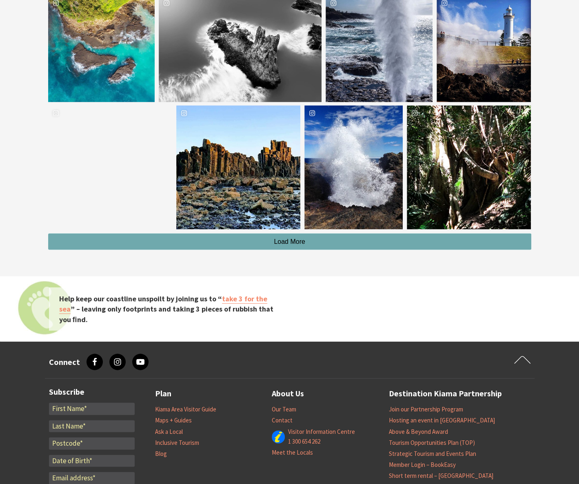  What do you see at coordinates (292, 453) in the screenshot?
I see `a: Meet the Locals` at bounding box center [292, 453].